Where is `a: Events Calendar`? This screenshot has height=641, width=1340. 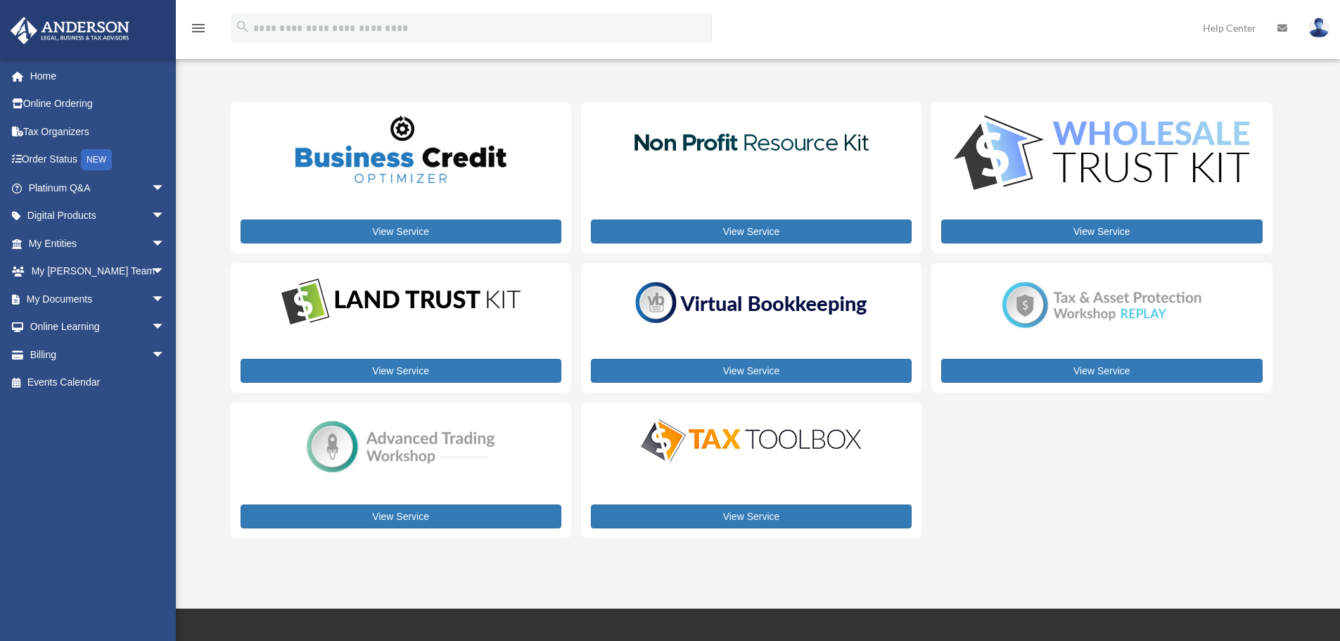
a: Events Calendar is located at coordinates (98, 383).